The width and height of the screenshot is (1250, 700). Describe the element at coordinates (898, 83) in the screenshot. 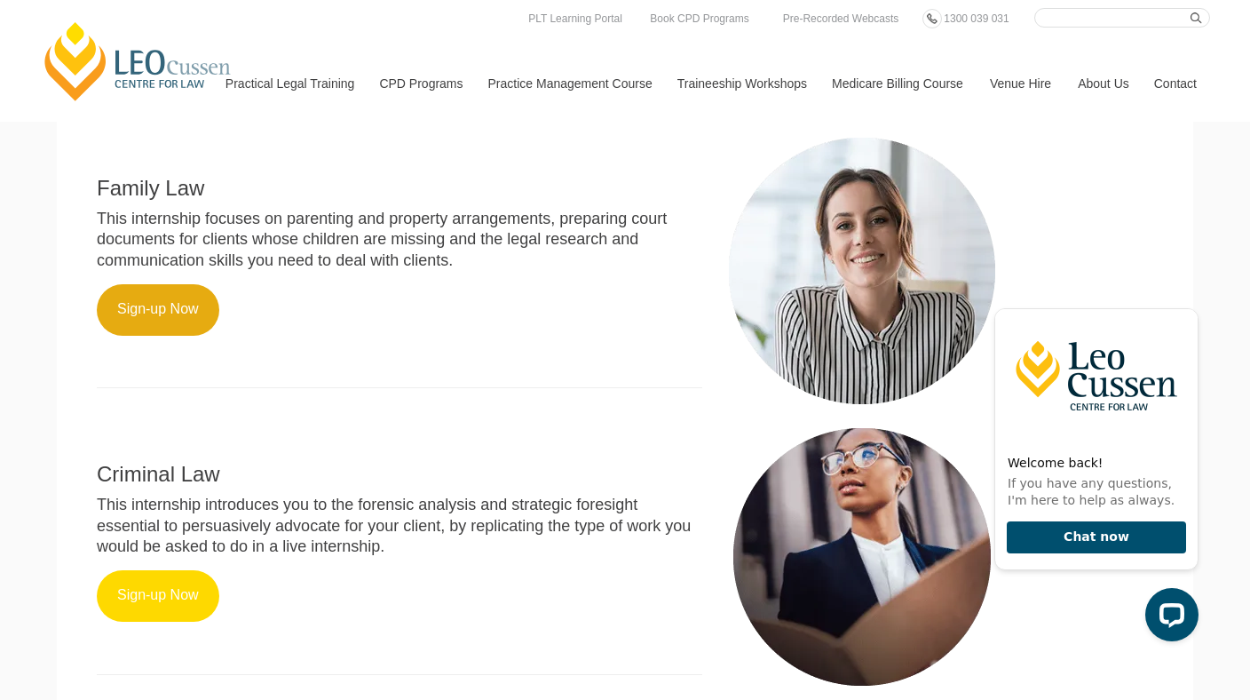

I see `a: Medicare Billing Course` at that location.